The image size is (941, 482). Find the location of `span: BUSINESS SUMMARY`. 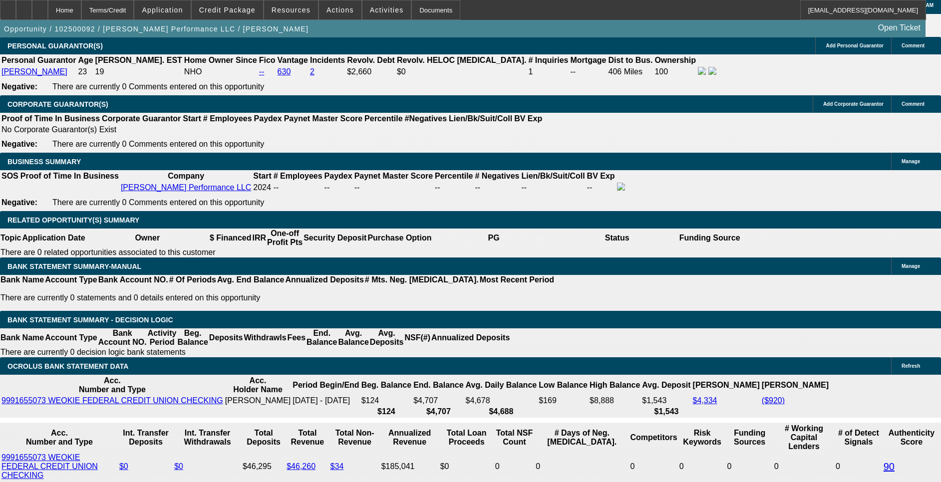

span: BUSINESS SUMMARY is located at coordinates (44, 162).